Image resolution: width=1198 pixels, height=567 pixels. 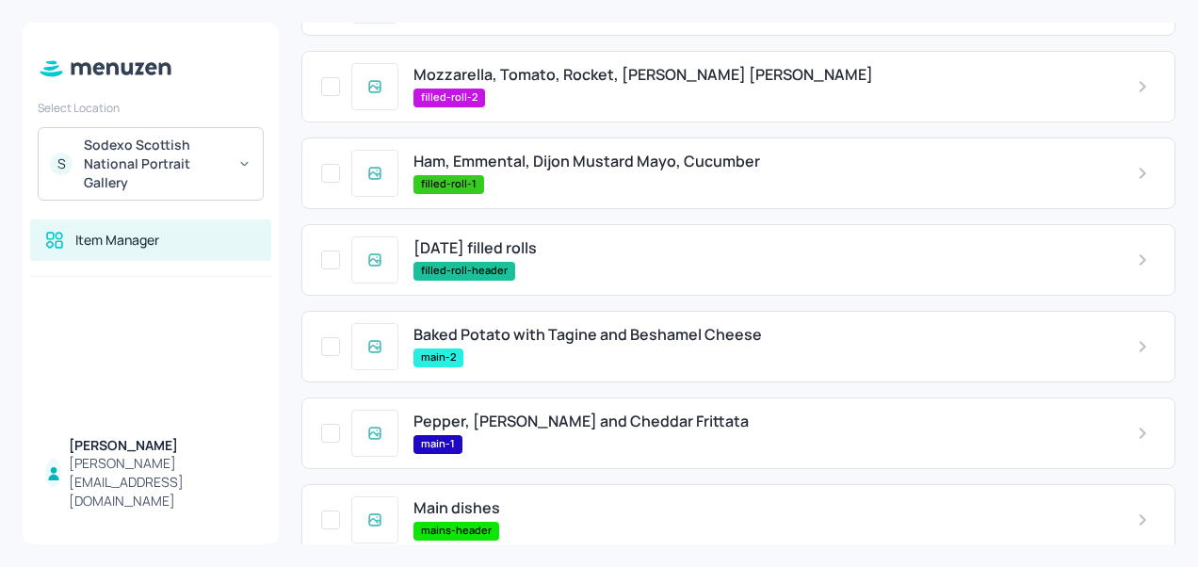 What do you see at coordinates (456, 530) in the screenshot?
I see `span: mains-header` at bounding box center [456, 530].